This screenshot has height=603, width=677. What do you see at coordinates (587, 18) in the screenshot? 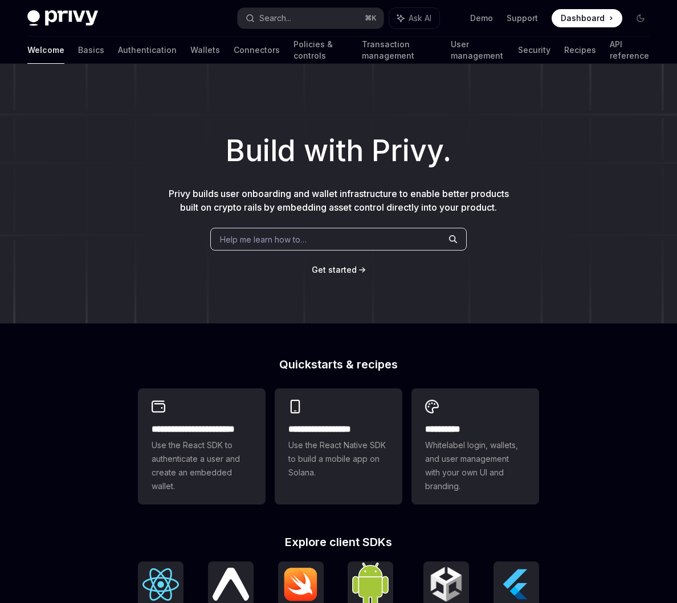
I see `a: Dashboard` at bounding box center [587, 18].